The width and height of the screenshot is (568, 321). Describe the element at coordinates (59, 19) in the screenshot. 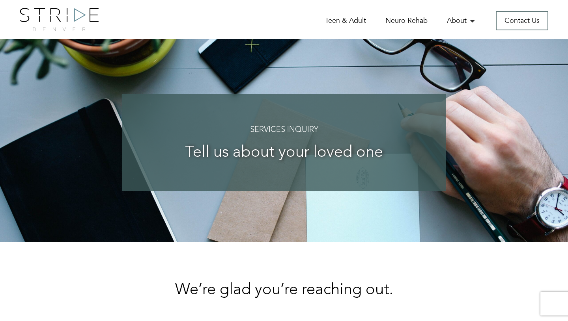

I see `img: logo.png` at that location.